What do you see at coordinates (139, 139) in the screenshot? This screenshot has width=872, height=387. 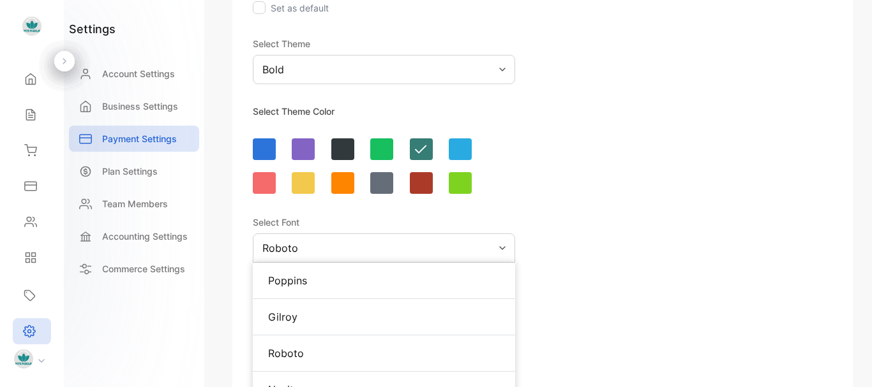 I see `p: Payment Settings` at bounding box center [139, 139].